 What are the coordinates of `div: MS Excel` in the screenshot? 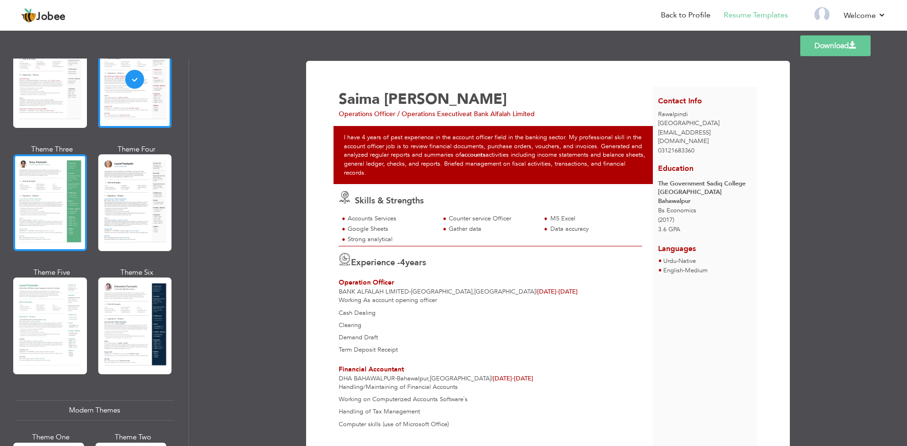 It's located at (593, 219).